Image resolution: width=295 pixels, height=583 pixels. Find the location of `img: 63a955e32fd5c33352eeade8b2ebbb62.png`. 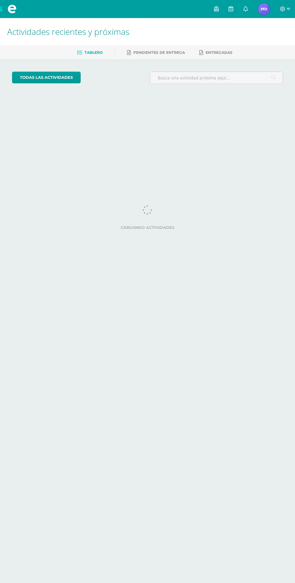

img: 63a955e32fd5c33352eeade8b2ebbb62.png is located at coordinates (264, 9).